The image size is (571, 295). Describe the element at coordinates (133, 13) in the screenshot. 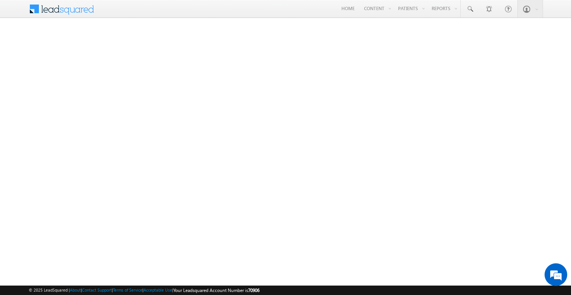

I see `div: Minimize live chat window` at that location.